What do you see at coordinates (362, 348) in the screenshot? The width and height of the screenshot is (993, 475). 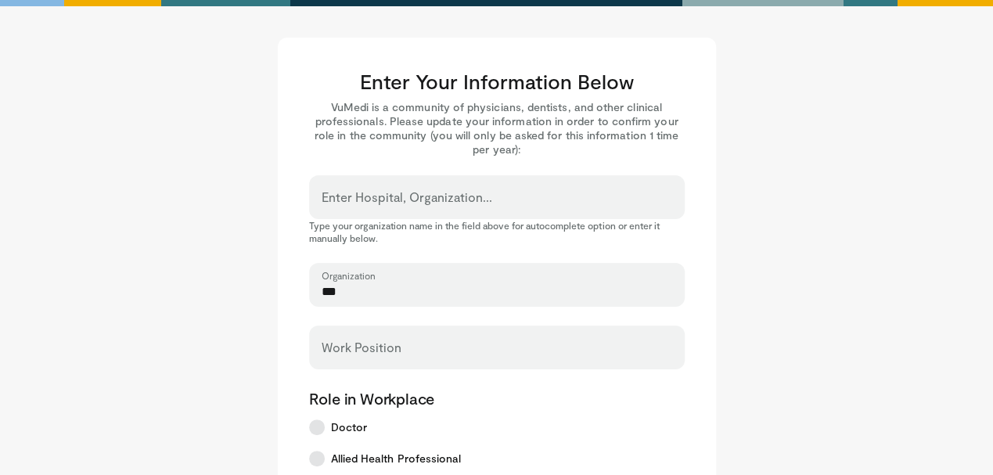 I see `label: Work Position` at bounding box center [362, 348].